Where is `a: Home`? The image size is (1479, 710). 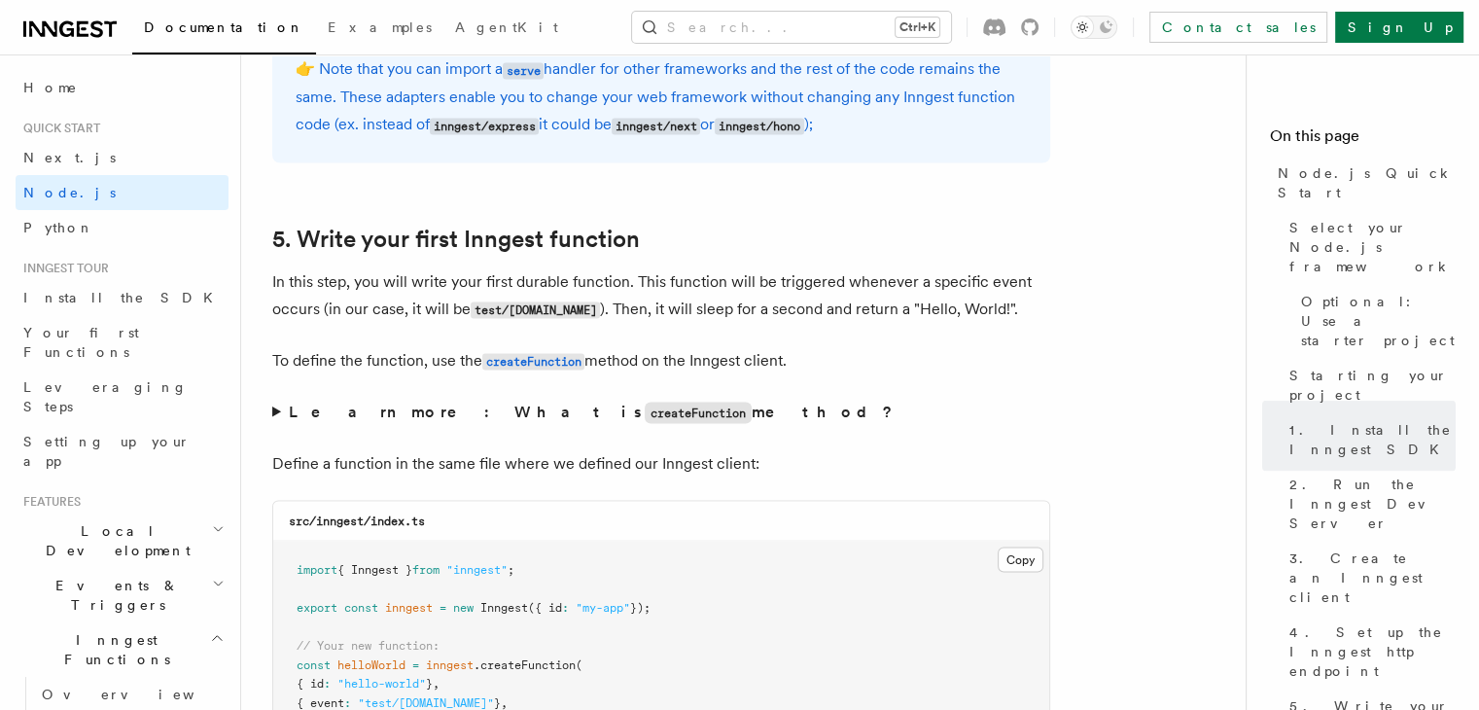
a: Home is located at coordinates (122, 88).